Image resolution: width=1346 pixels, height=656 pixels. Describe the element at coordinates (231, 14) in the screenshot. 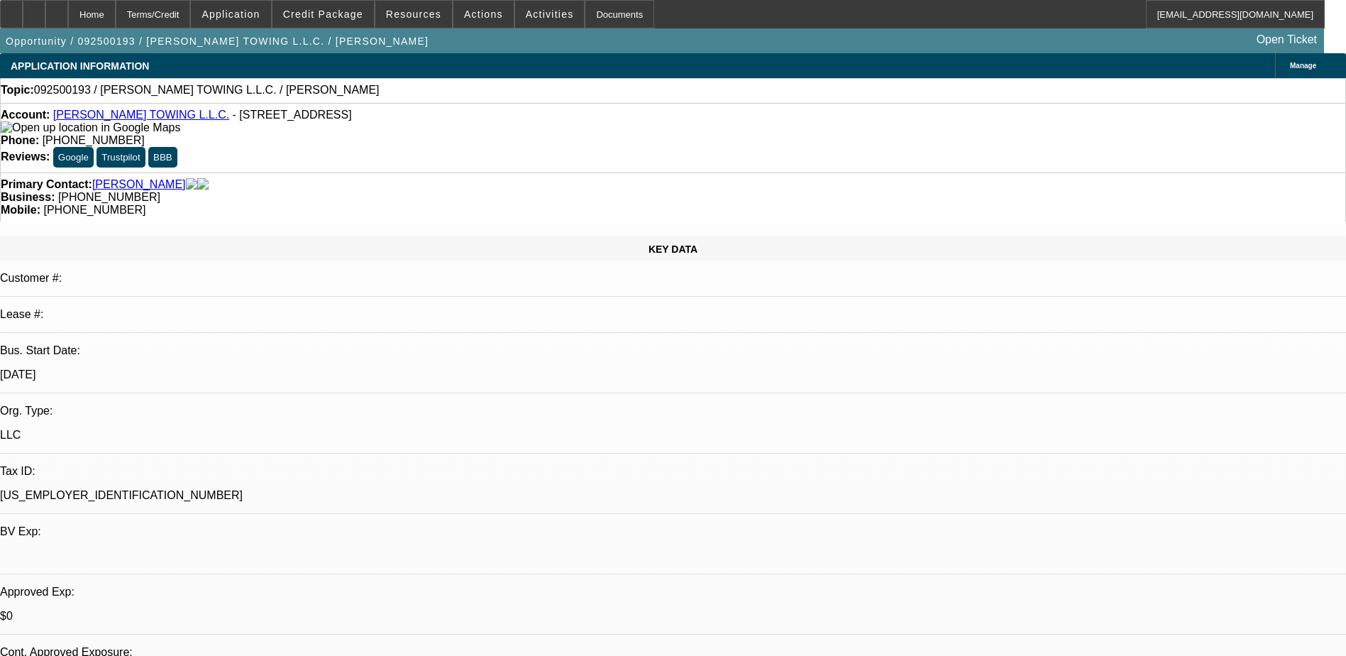

I see `button: Application` at that location.